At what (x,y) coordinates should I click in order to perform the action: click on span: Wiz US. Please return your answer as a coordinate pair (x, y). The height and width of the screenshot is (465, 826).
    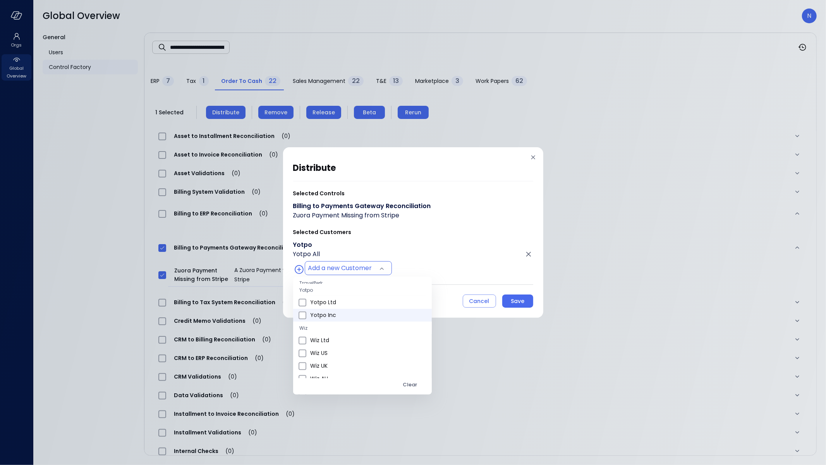
    Looking at the image, I should click on (368, 353).